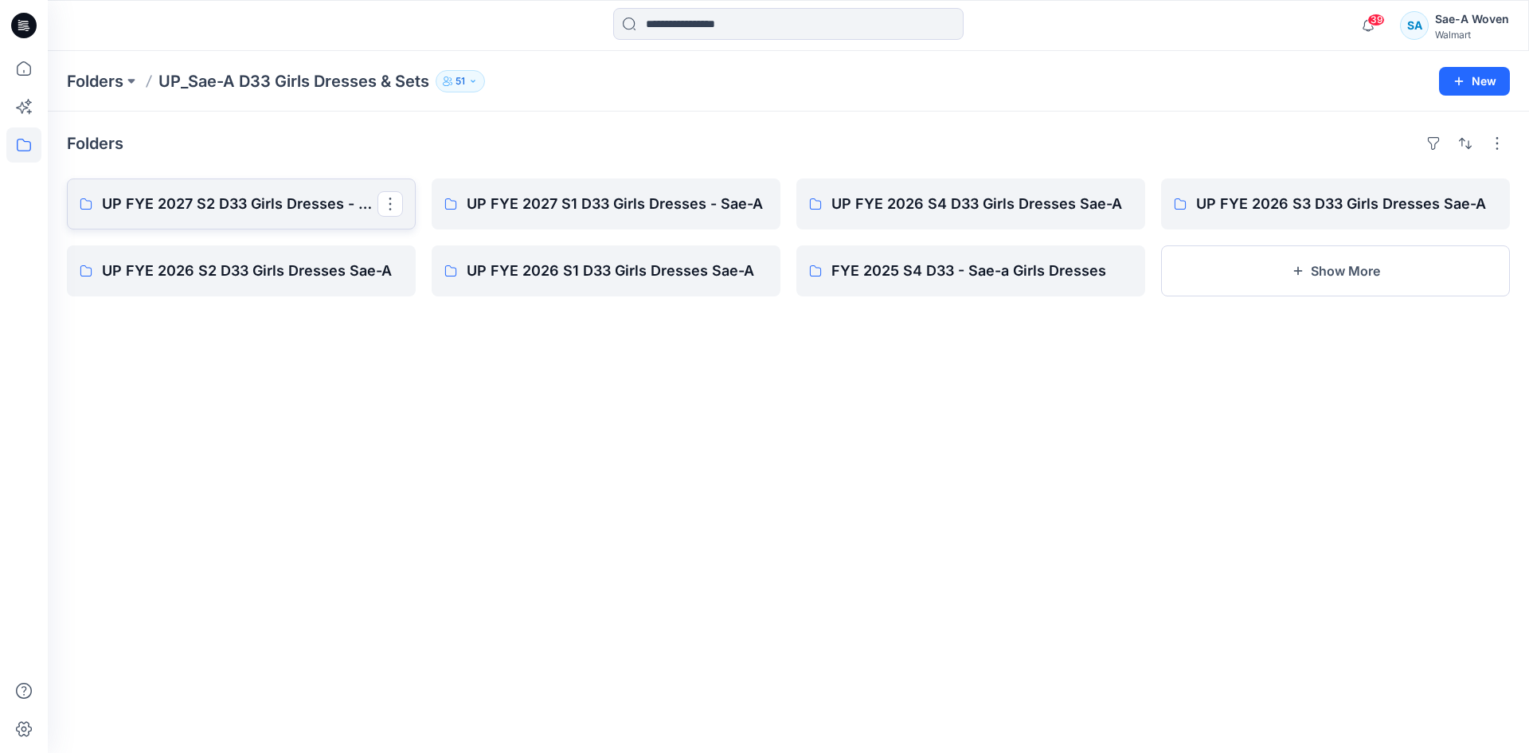  Describe the element at coordinates (1472, 34) in the screenshot. I see `div: Walmart` at that location.